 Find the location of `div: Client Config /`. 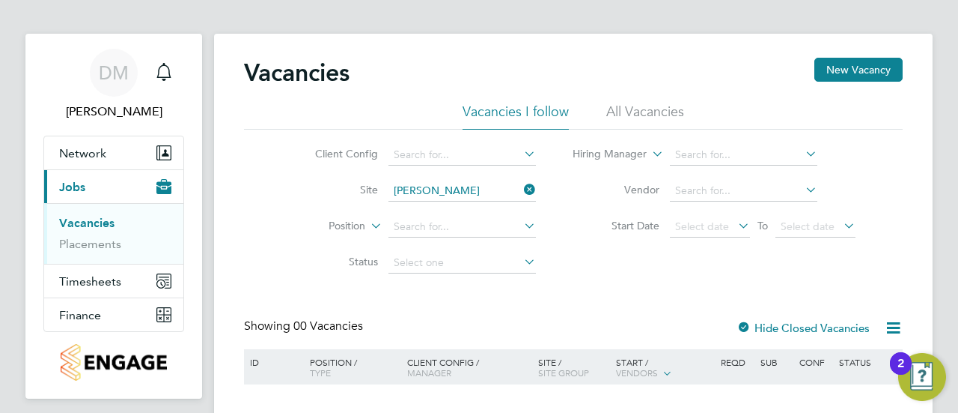

div: Client Config / is located at coordinates (469, 367).